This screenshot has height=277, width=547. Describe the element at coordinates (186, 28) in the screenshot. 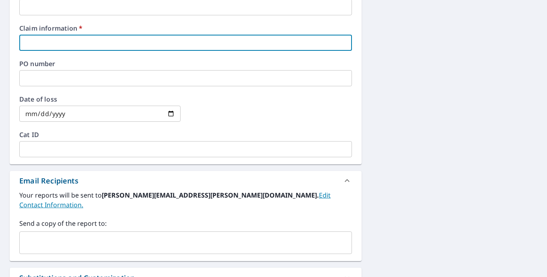

I see `label: Claim information` at that location.